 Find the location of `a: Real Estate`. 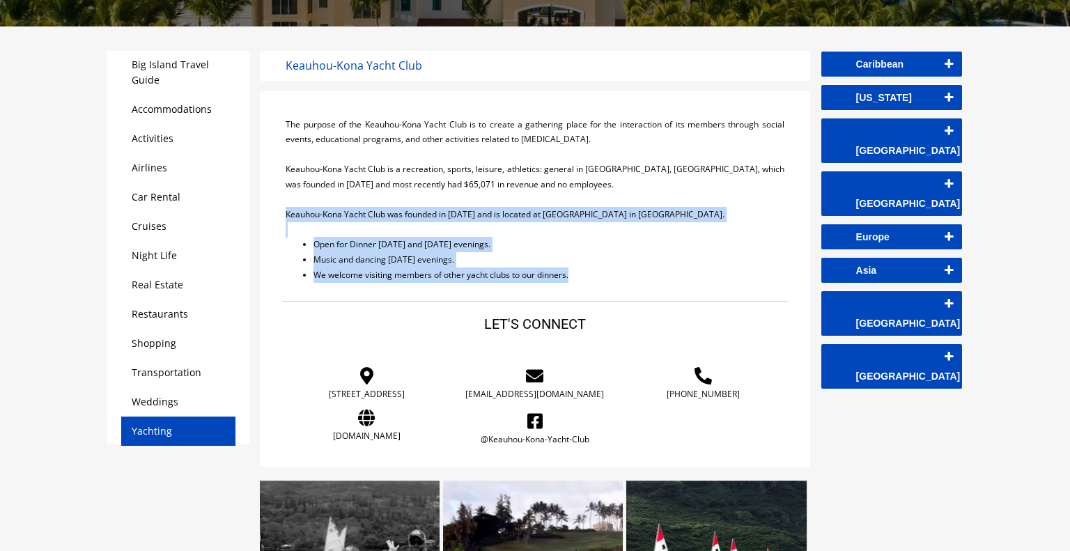

a: Real Estate is located at coordinates (157, 284).